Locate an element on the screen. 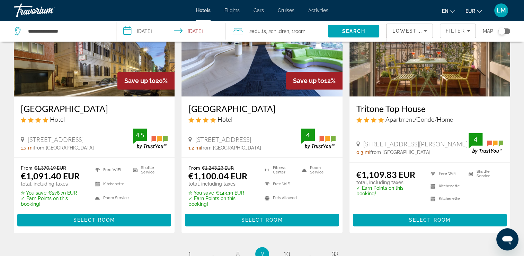 This screenshot has width=524, height=256. a: Travorium is located at coordinates (49, 10).